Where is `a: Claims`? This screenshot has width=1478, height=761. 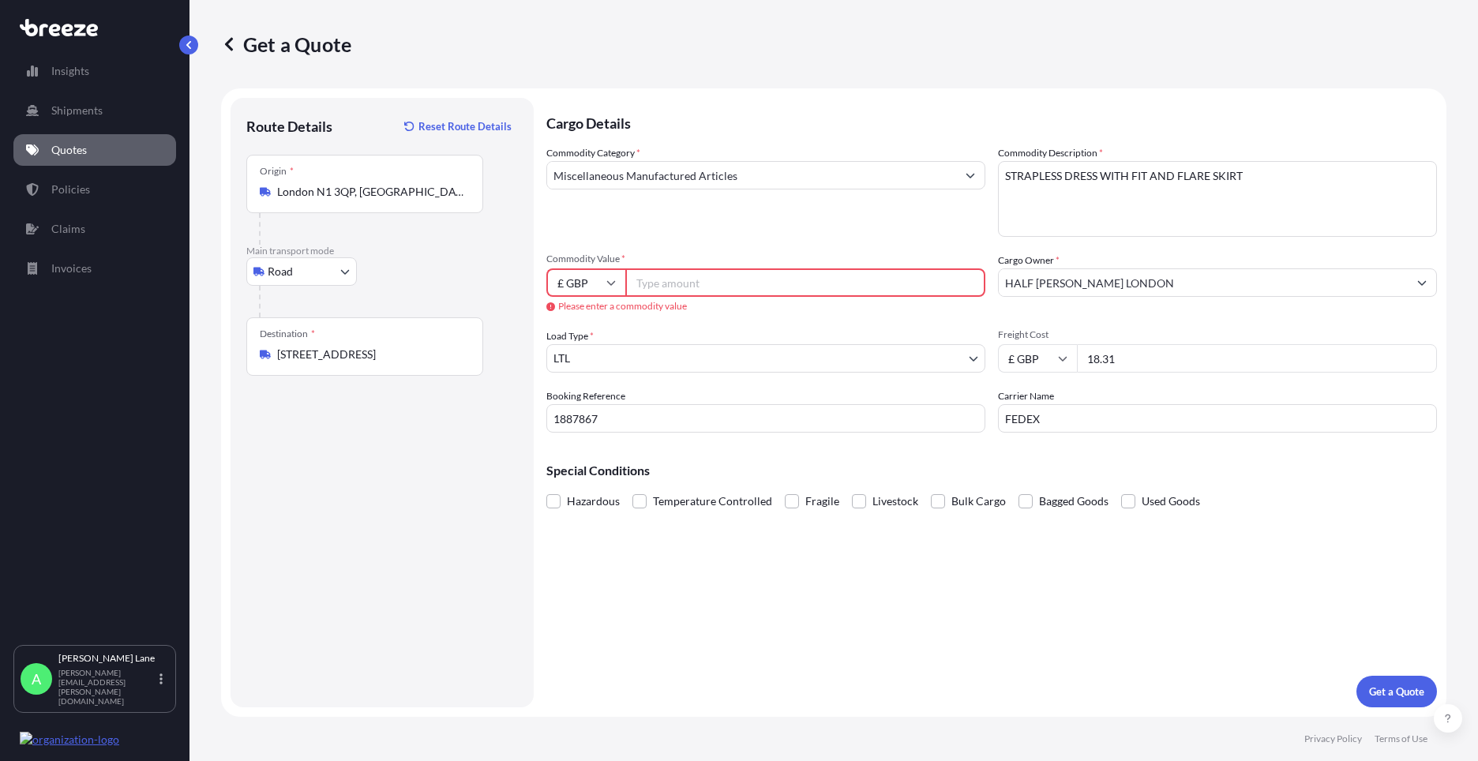 a: Claims is located at coordinates (95, 229).